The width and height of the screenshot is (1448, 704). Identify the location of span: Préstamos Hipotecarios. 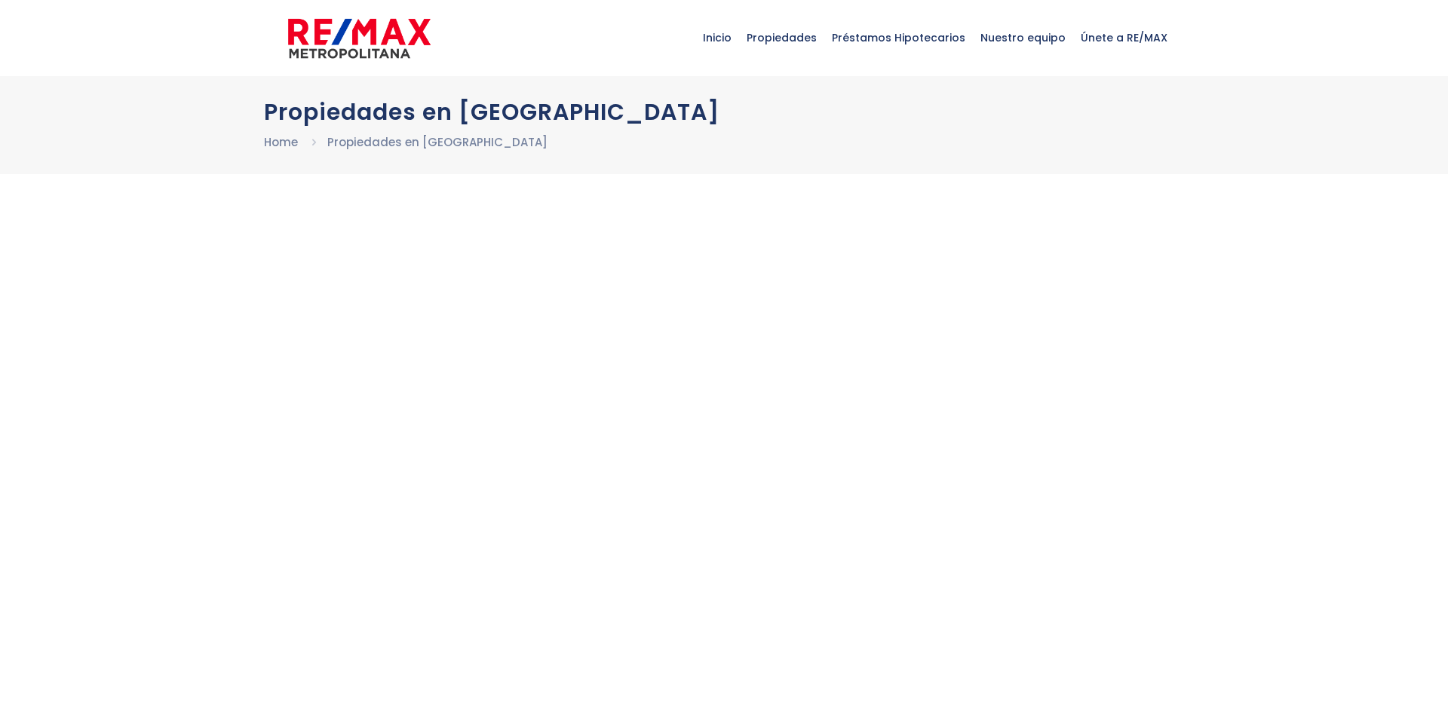
(898, 38).